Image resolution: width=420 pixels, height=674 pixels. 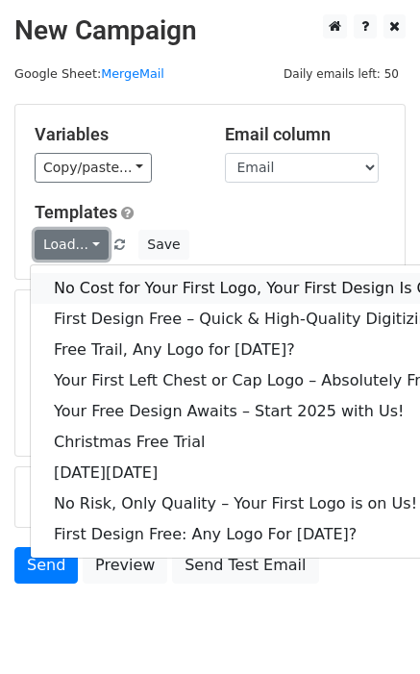 What do you see at coordinates (341, 73) in the screenshot?
I see `a: Daily emails left: 50` at bounding box center [341, 73].